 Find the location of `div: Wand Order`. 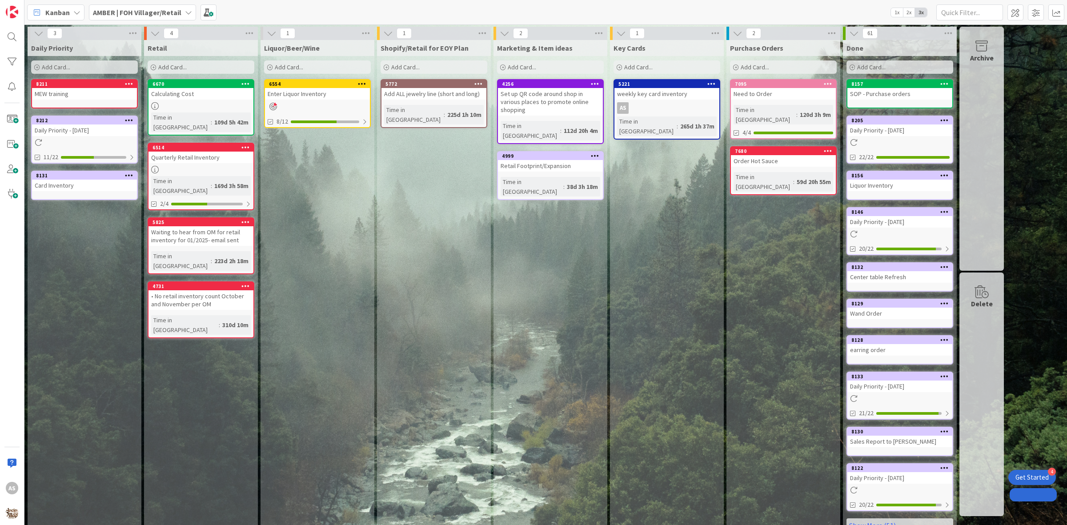

div: Wand Order is located at coordinates (900, 313).